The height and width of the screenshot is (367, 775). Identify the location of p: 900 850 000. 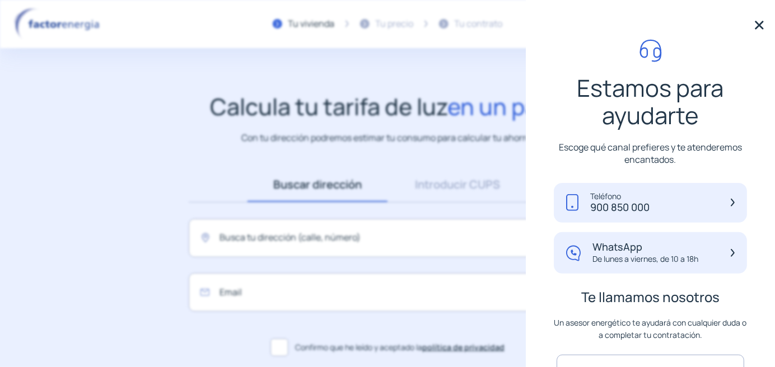
(620, 208).